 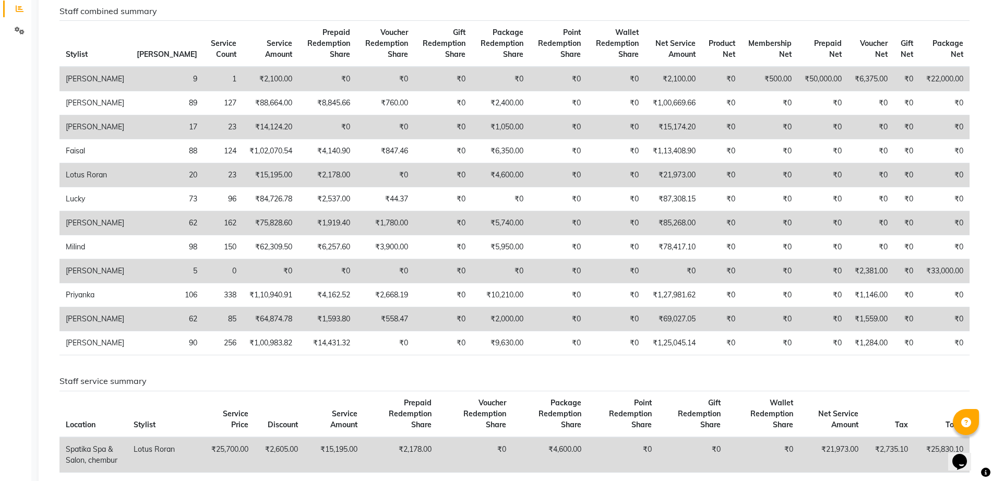 I want to click on td: 23, so click(x=223, y=127).